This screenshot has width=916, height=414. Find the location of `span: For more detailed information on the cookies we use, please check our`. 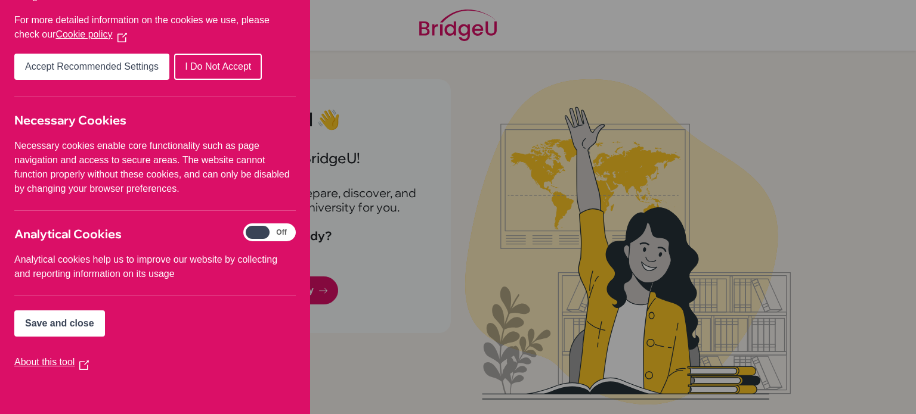

span: For more detailed information on the cookies we use, please check our is located at coordinates (142, 27).